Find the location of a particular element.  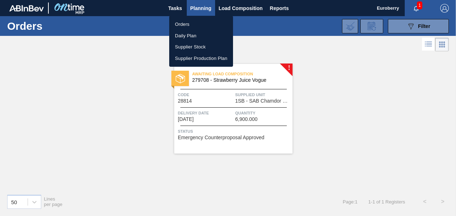

a: Daily Plan is located at coordinates (201, 36).